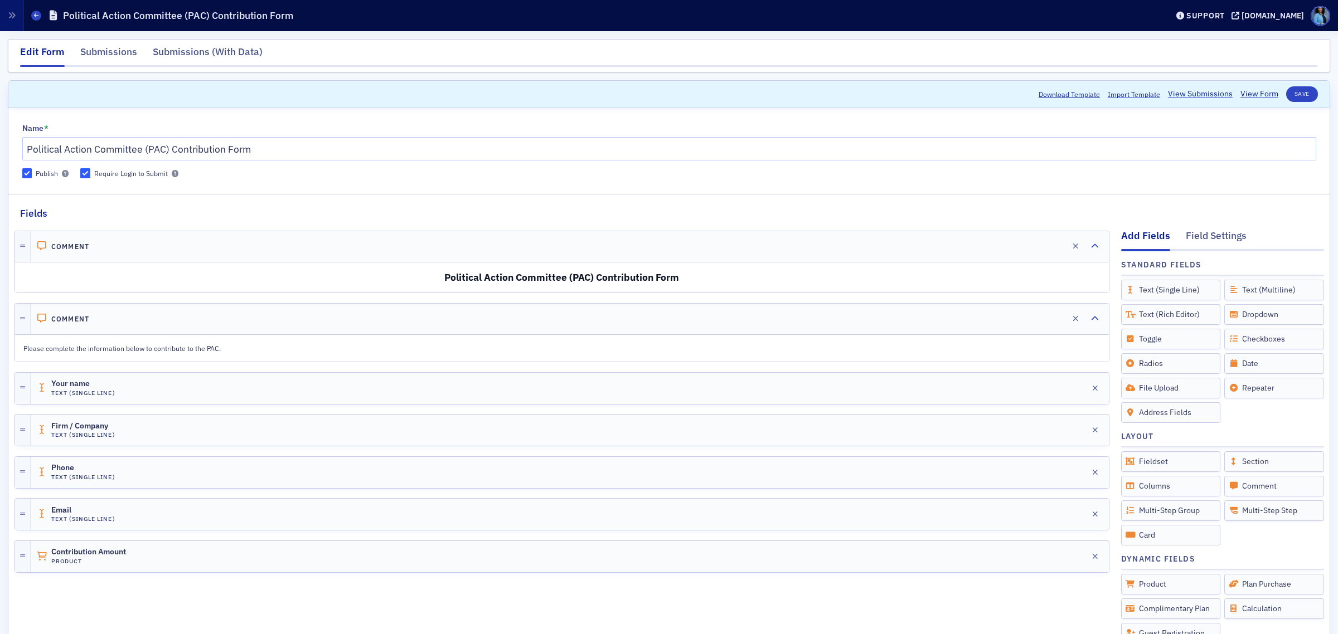 This screenshot has height=634, width=1338. What do you see at coordinates (1171, 511) in the screenshot?
I see `div: Multi-Step Group` at bounding box center [1171, 511].